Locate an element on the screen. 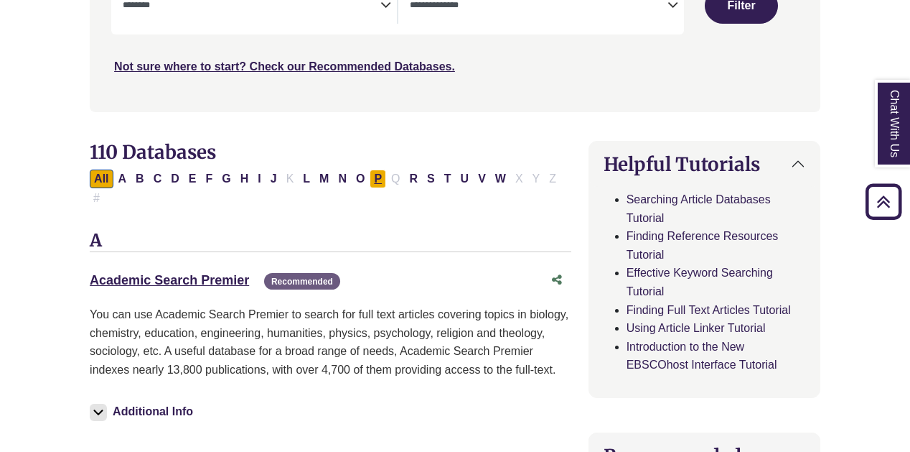 The image size is (910, 452). button: Filter Results E is located at coordinates (192, 179).